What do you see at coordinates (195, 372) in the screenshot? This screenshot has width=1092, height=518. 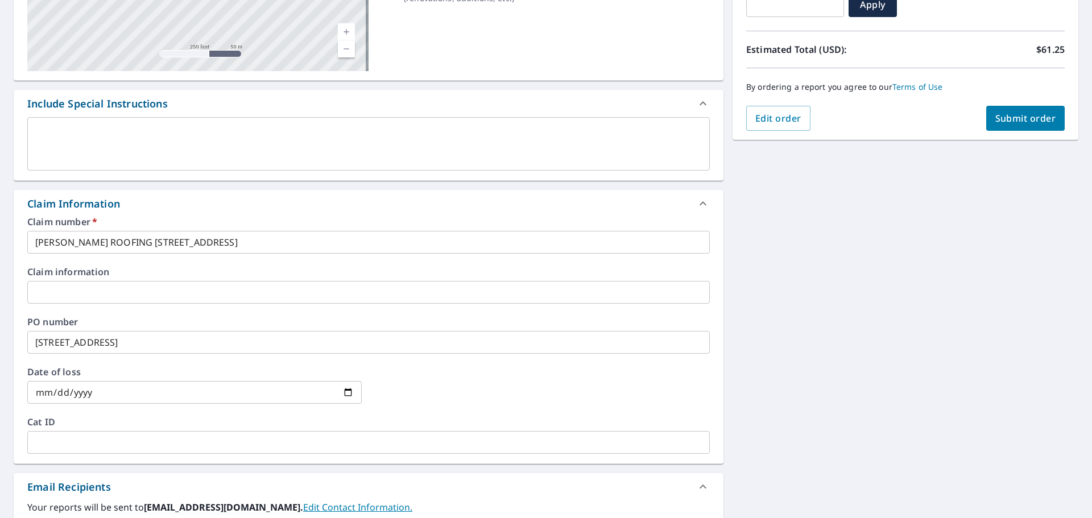 I see `label: Date of loss` at bounding box center [195, 372].